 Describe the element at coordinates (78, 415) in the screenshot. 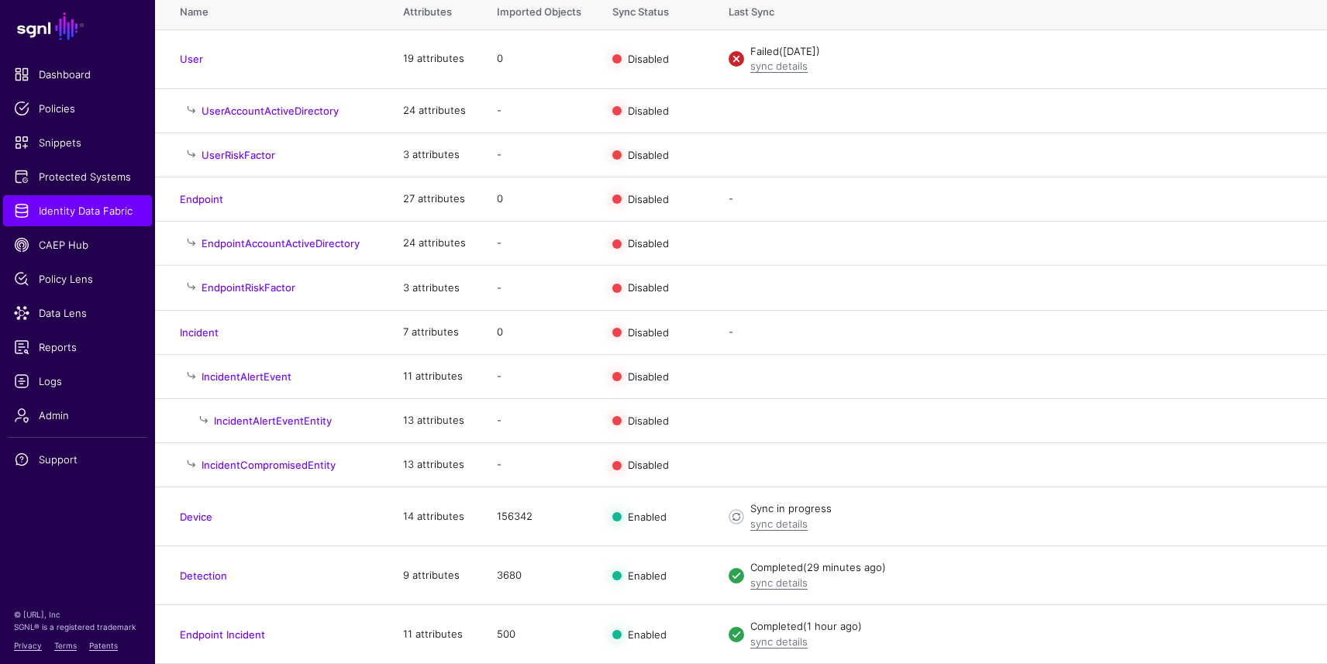

I see `a: Admin` at that location.